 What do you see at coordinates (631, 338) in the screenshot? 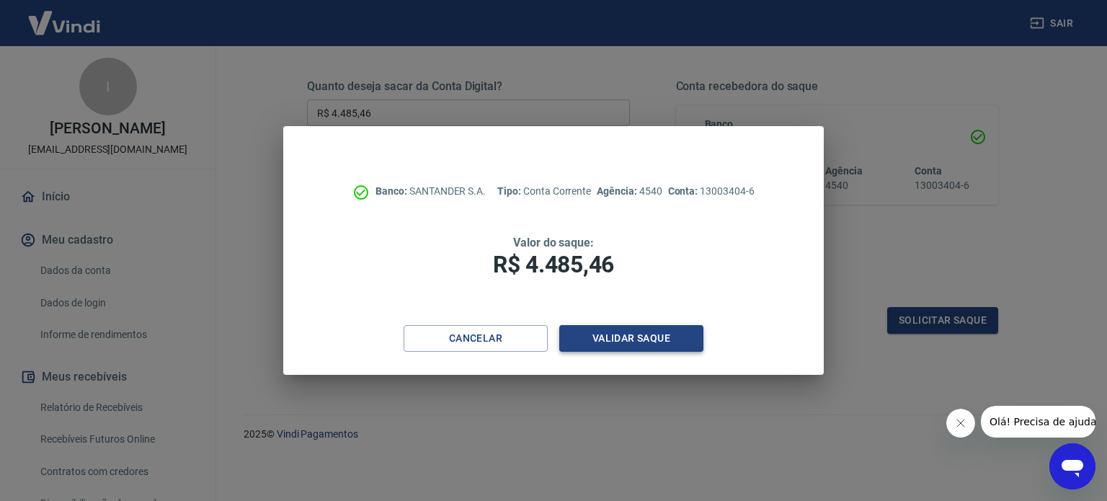
I see `button: Validar saque` at bounding box center [631, 338].